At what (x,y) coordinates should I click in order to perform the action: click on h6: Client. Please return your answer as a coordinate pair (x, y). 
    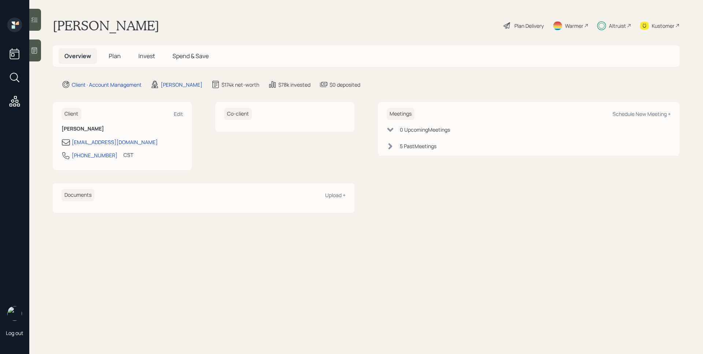
    Looking at the image, I should click on (71, 114).